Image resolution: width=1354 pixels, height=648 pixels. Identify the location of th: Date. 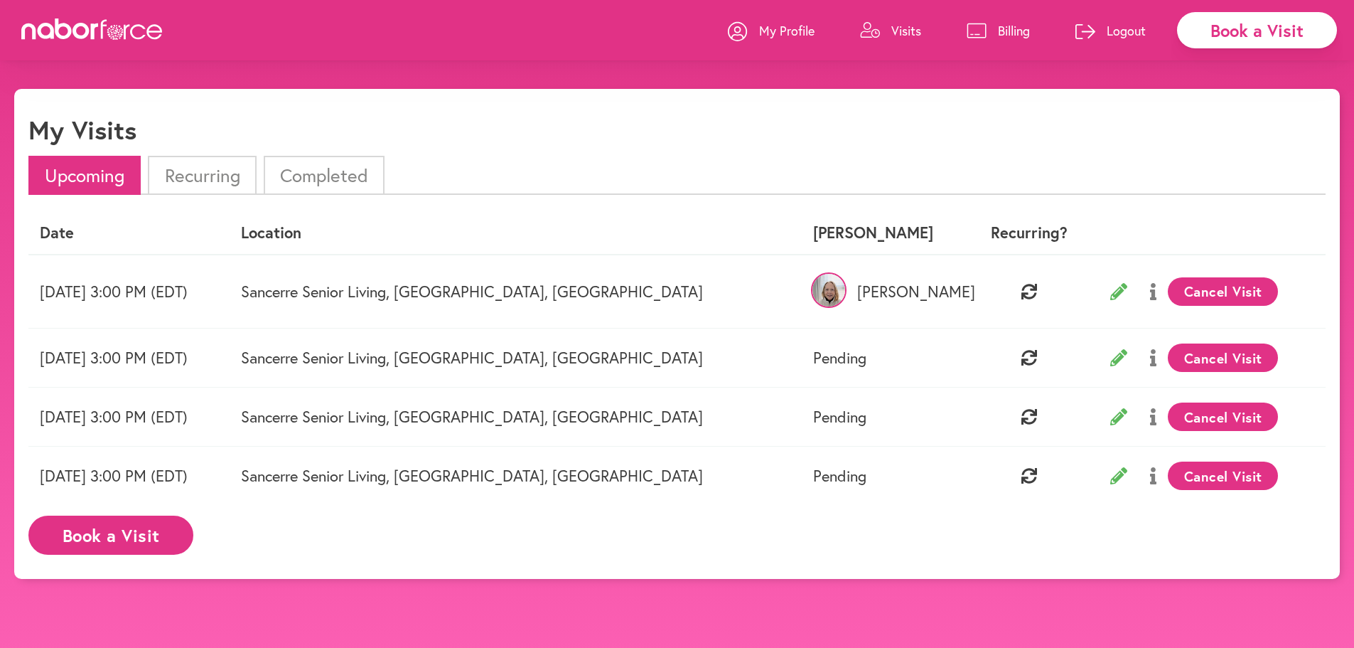
(129, 232).